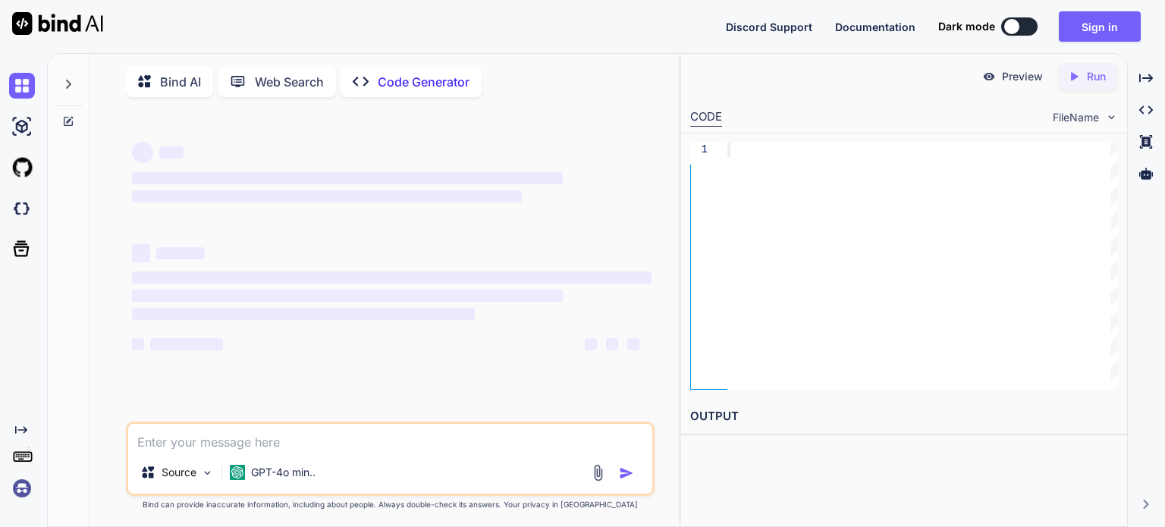 The width and height of the screenshot is (1165, 527). Describe the element at coordinates (237, 473) in the screenshot. I see `img: GPT-4o mini` at that location.